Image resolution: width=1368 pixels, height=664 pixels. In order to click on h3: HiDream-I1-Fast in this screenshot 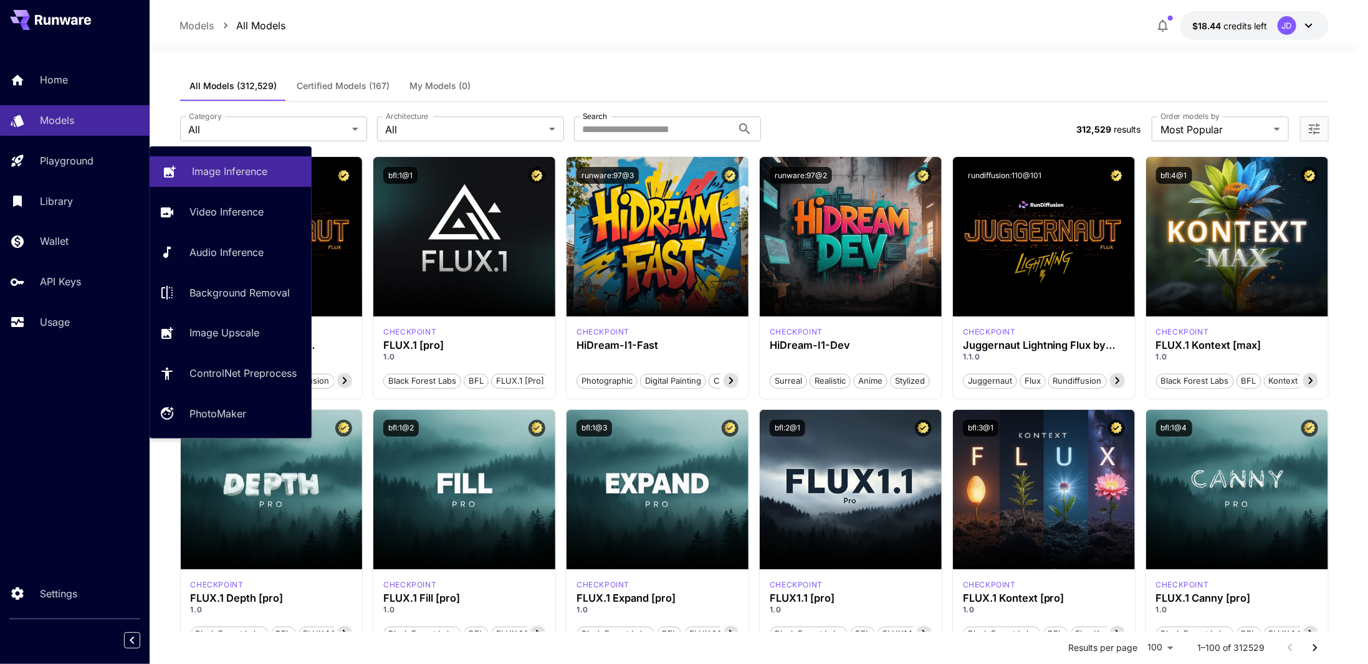, I will do `click(657, 345)`.